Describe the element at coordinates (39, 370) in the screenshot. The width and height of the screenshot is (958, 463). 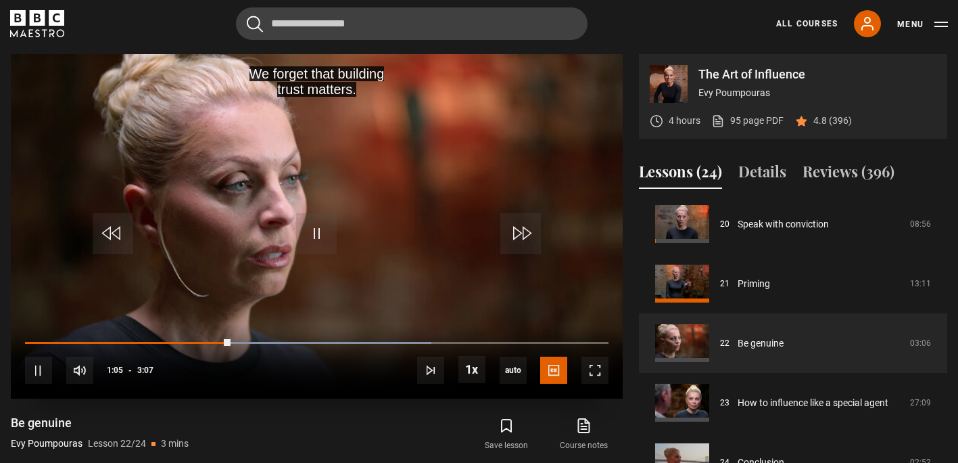
I see `button: Pause` at that location.